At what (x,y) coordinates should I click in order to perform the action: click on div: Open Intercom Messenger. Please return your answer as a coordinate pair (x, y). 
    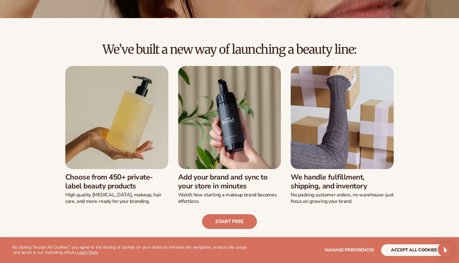
    Looking at the image, I should click on (445, 249).